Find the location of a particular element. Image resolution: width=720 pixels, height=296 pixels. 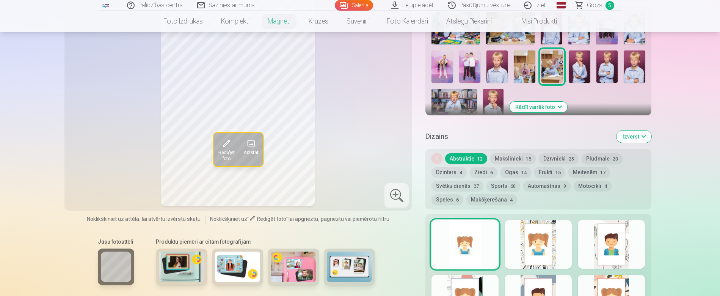

button: Spēles6 is located at coordinates (447, 199).